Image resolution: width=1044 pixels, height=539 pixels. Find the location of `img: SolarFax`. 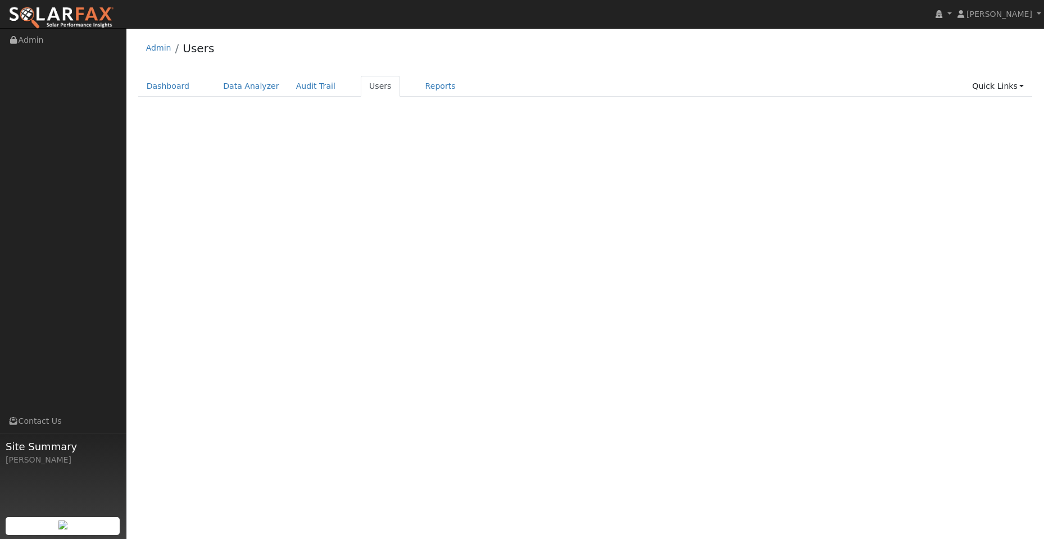

img: SolarFax is located at coordinates (61, 18).